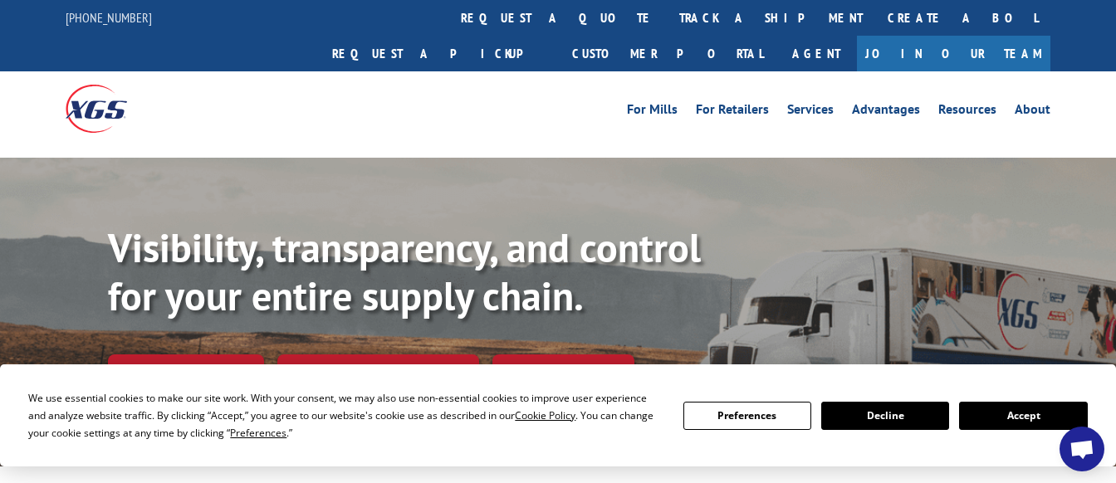 Image resolution: width=1116 pixels, height=483 pixels. I want to click on a: Open chat, so click(1082, 449).